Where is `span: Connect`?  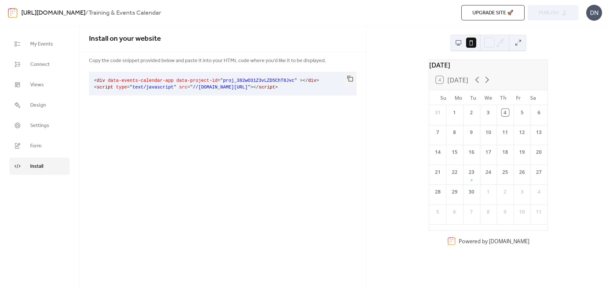
span: Connect is located at coordinates (40, 65).